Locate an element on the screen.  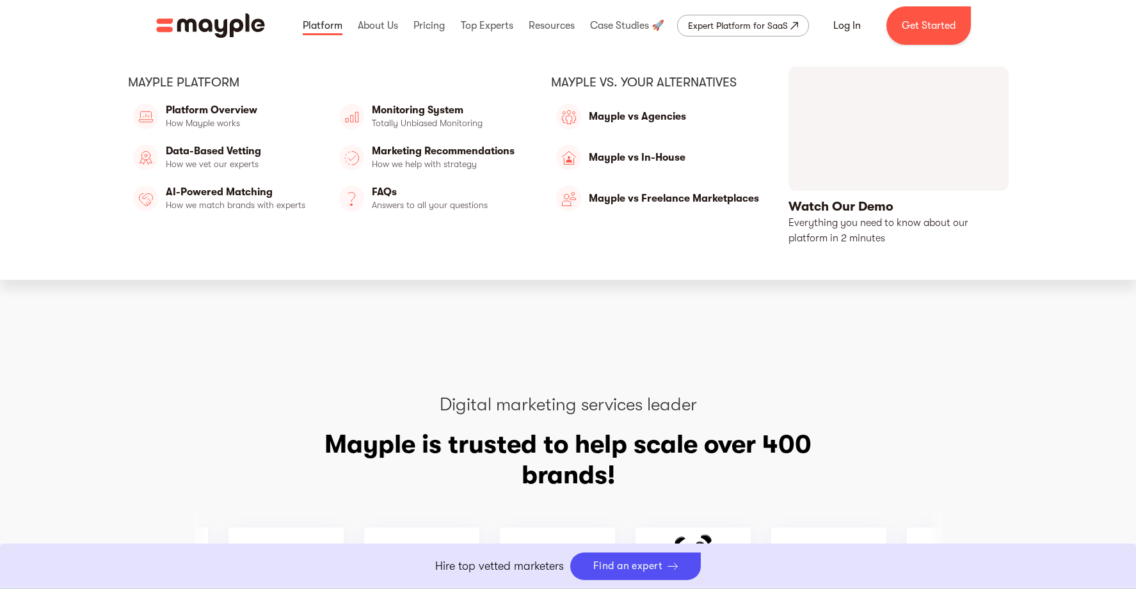
div: About Us is located at coordinates (378, 26).